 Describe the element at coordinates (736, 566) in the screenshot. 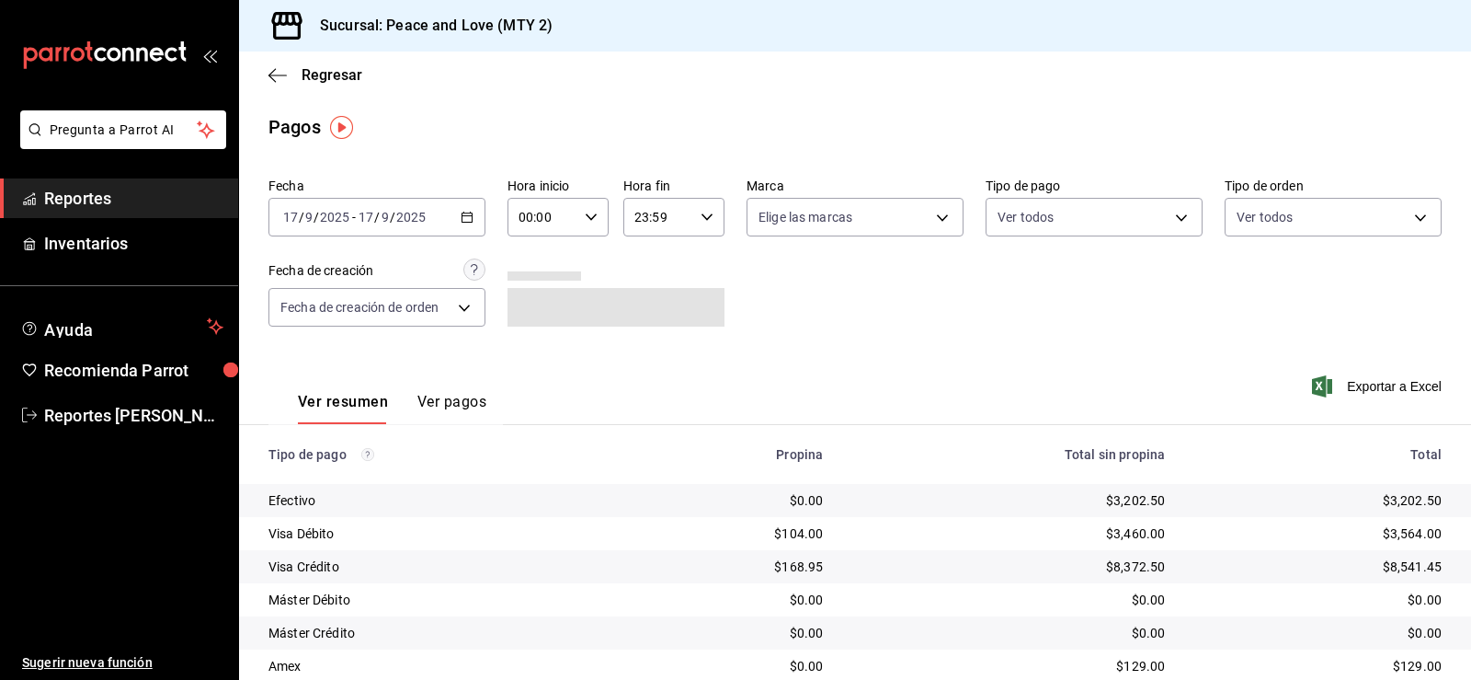

I see `div: $168.95` at that location.